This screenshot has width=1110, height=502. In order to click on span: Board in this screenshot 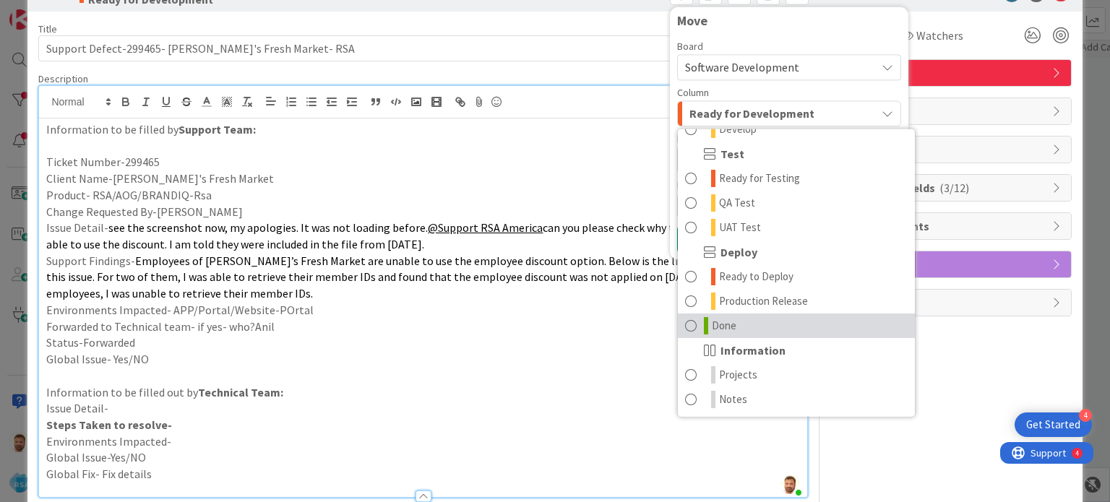, I will do `click(690, 46)`.